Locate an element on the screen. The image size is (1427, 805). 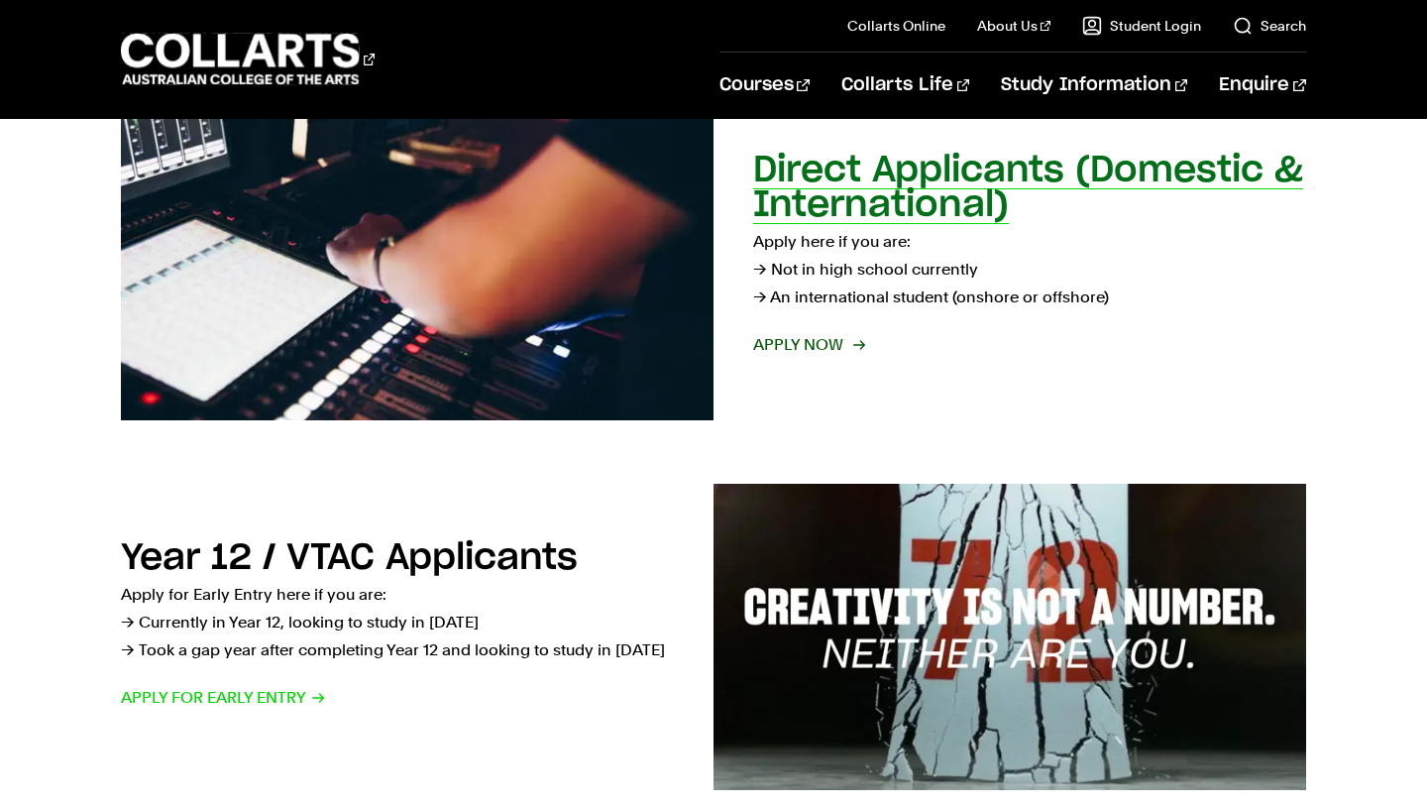
a: Collarts Life is located at coordinates (905, 85).